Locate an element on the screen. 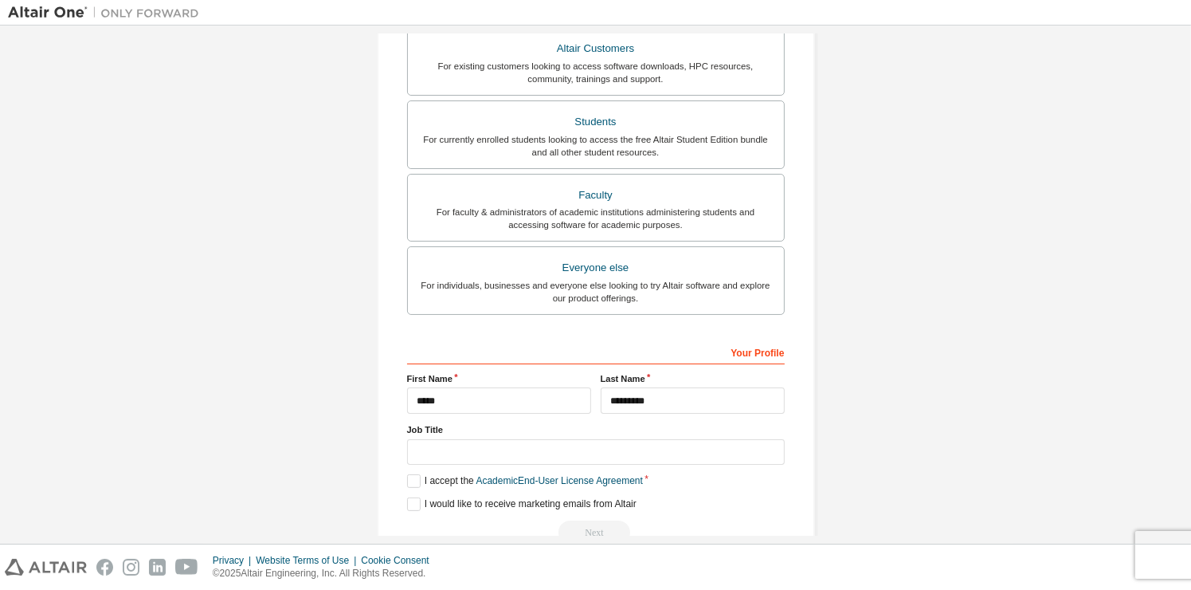  img: facebook.svg is located at coordinates (104, 567).